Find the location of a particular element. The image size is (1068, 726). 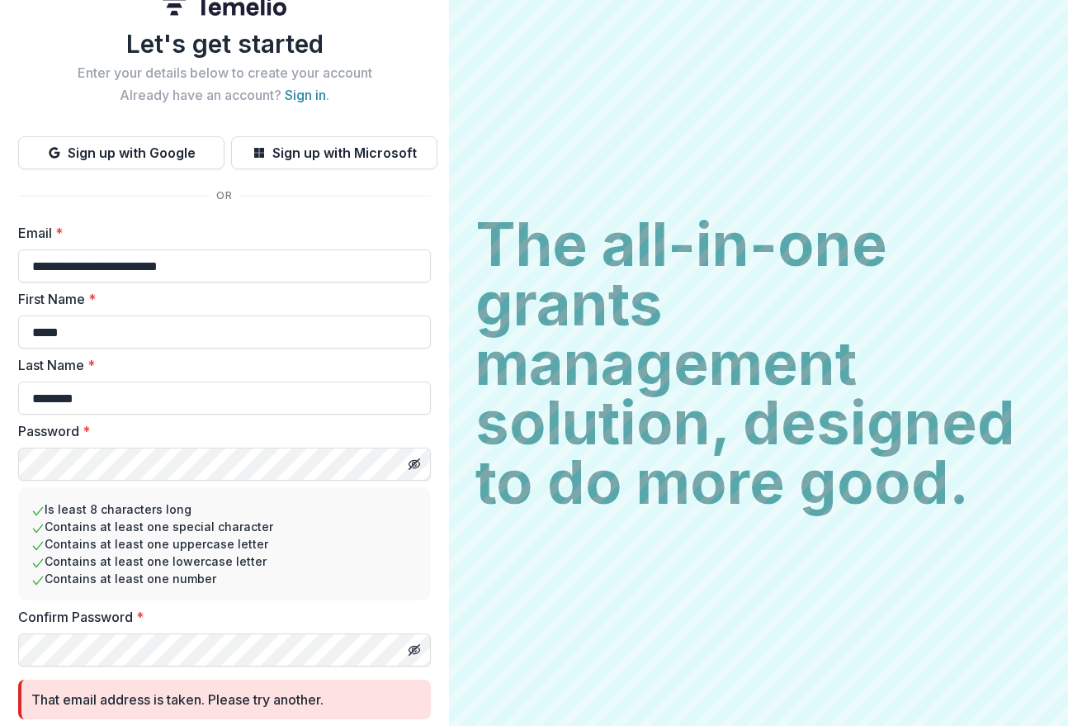

label: Confirm Password is located at coordinates (220, 617).